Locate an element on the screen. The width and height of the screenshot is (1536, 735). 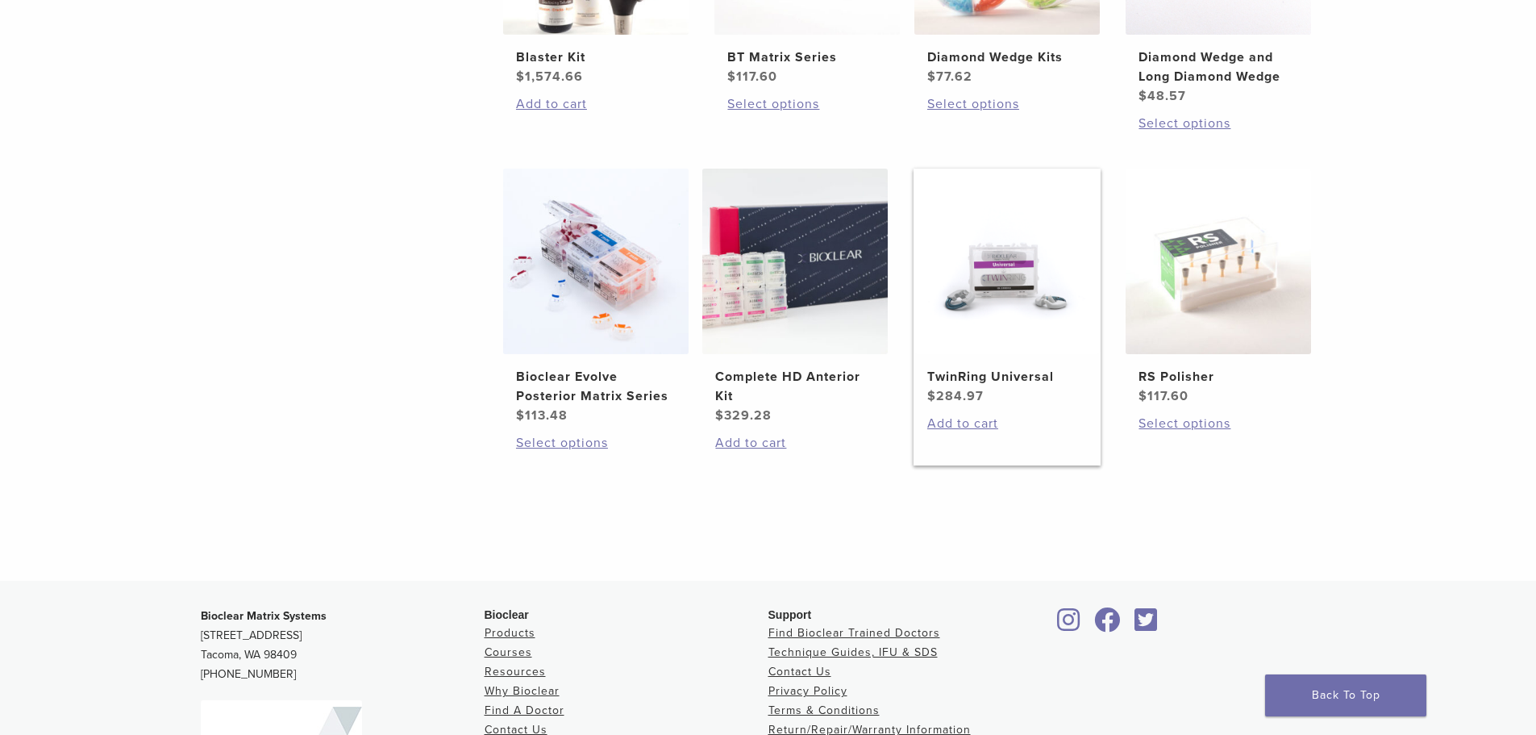
bdi: 113.48 is located at coordinates (542, 415).